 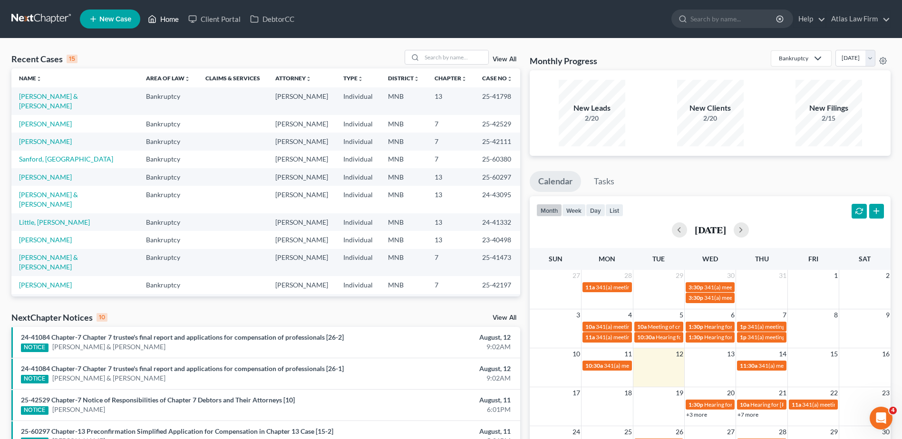 I want to click on a: Attorneyunfold_more, so click(x=293, y=78).